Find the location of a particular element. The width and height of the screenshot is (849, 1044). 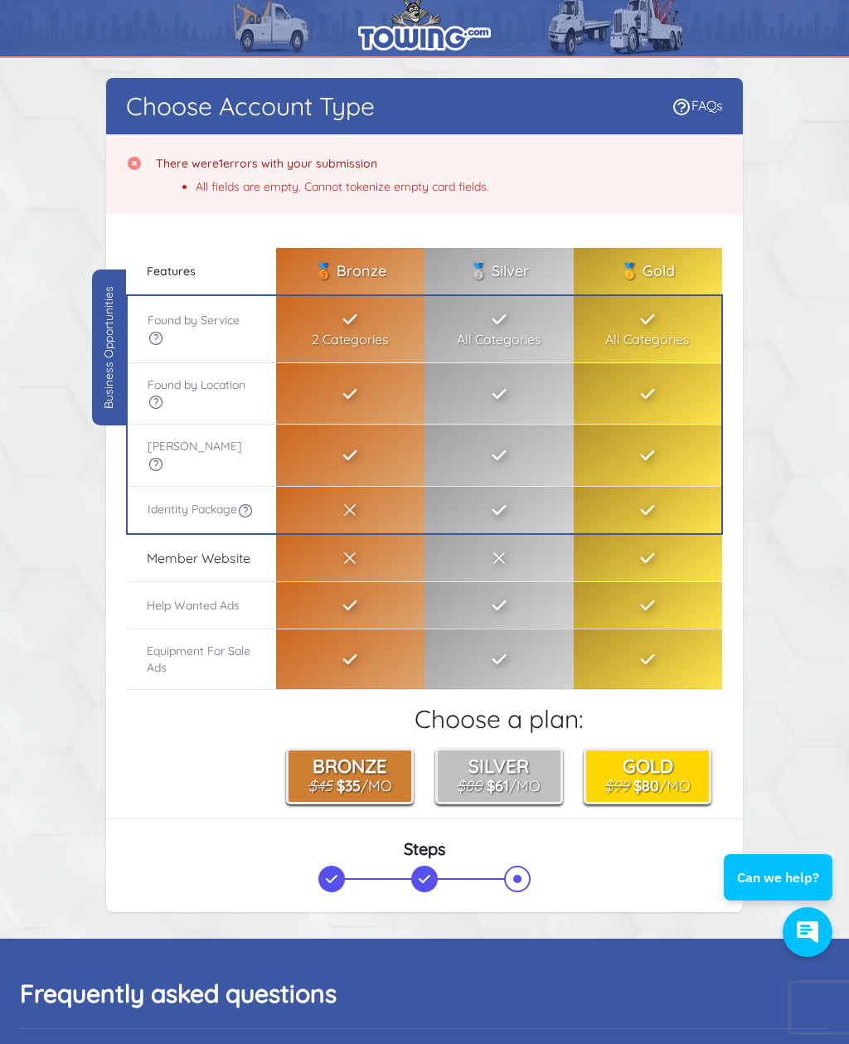

div: Business Opportunities is located at coordinates (109, 347).